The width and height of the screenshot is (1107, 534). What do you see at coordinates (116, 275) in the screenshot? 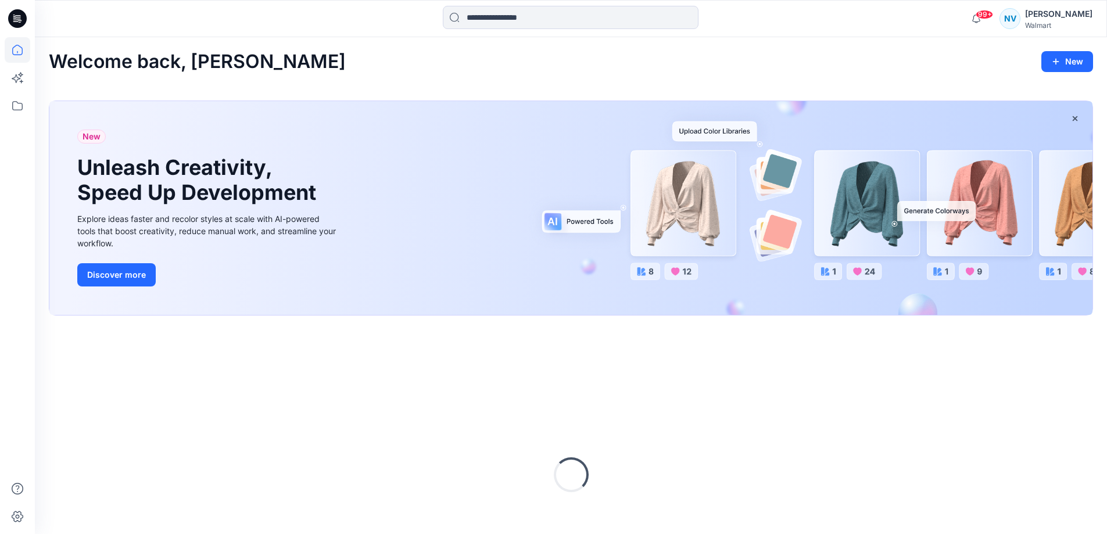
I see `button: Discover more` at bounding box center [116, 275].